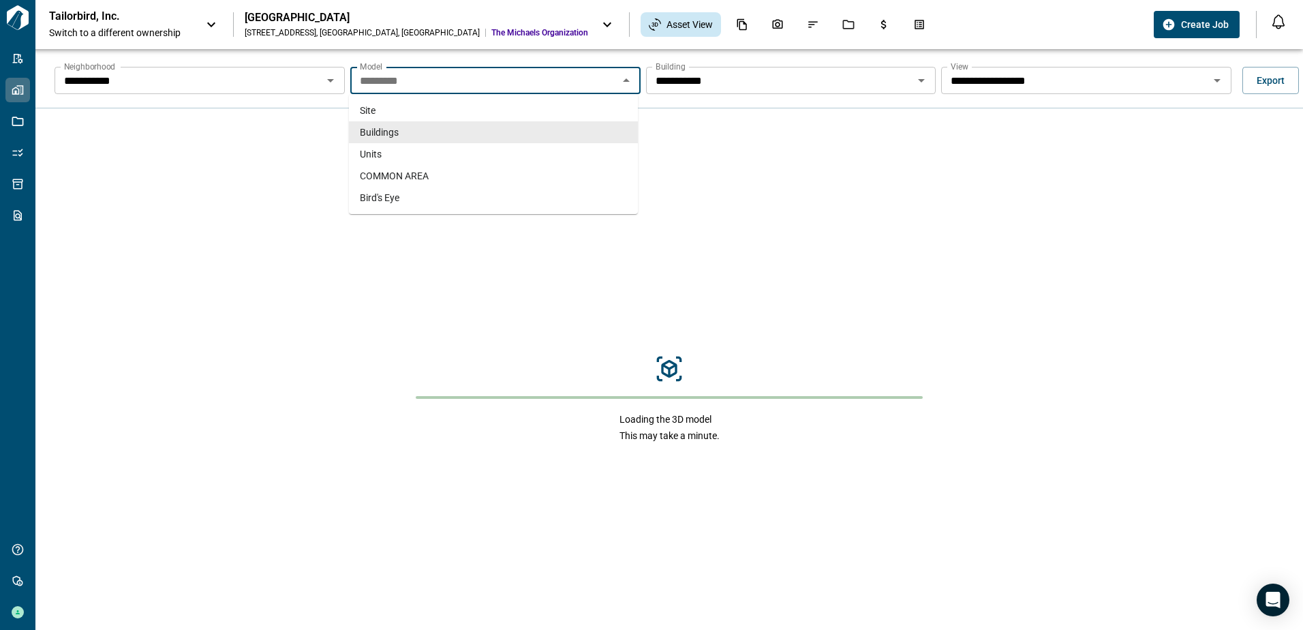 The width and height of the screenshot is (1303, 630). What do you see at coordinates (689, 25) in the screenshot?
I see `span: Asset View` at bounding box center [689, 25].